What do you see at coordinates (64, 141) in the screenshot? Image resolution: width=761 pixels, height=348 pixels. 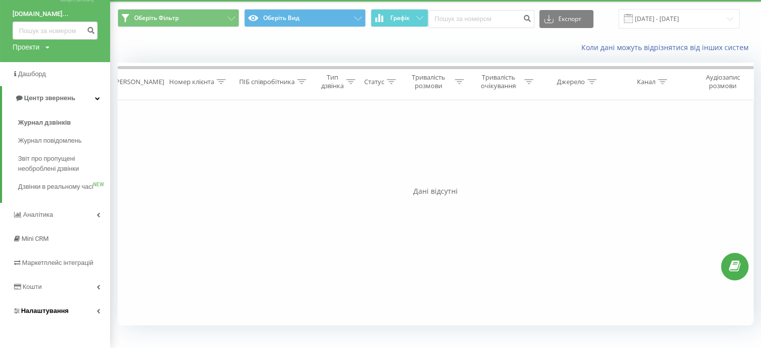 I see `a: Журнал повідомлень` at bounding box center [64, 141].